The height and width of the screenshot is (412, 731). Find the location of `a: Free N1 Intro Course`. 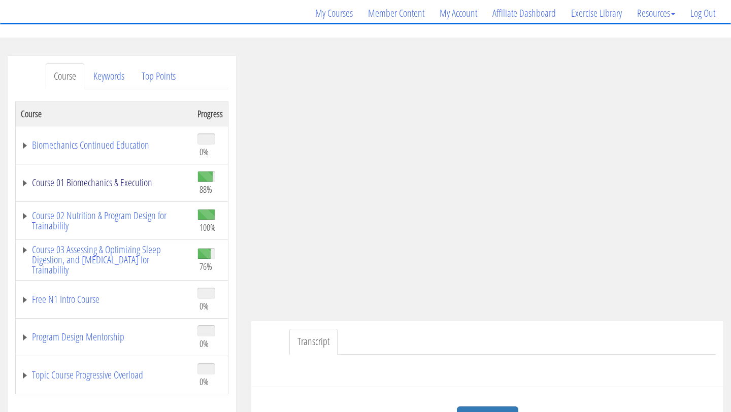

a: Free N1 Intro Course is located at coordinates (104, 300).